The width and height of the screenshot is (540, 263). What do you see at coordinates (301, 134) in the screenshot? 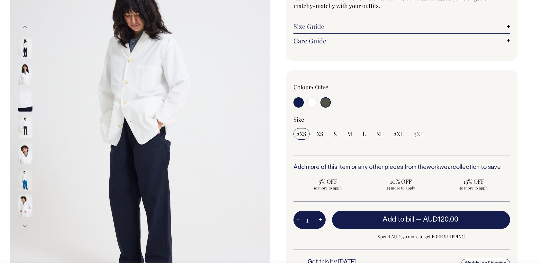
I see `input: 2XS` at bounding box center [301, 134].